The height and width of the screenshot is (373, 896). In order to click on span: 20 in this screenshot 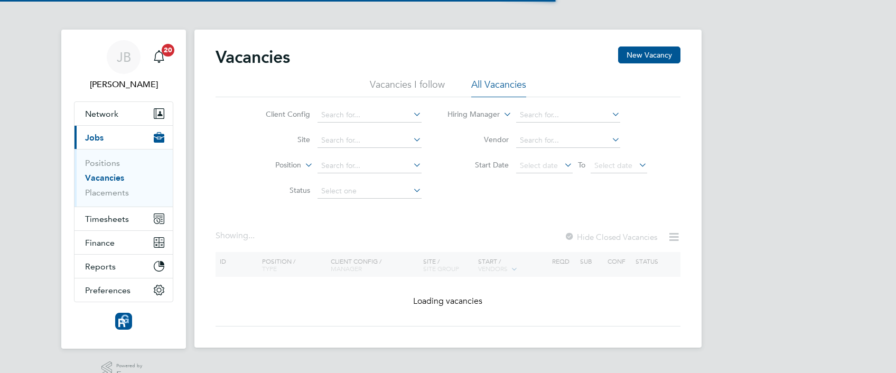, I will do `click(168, 50)`.